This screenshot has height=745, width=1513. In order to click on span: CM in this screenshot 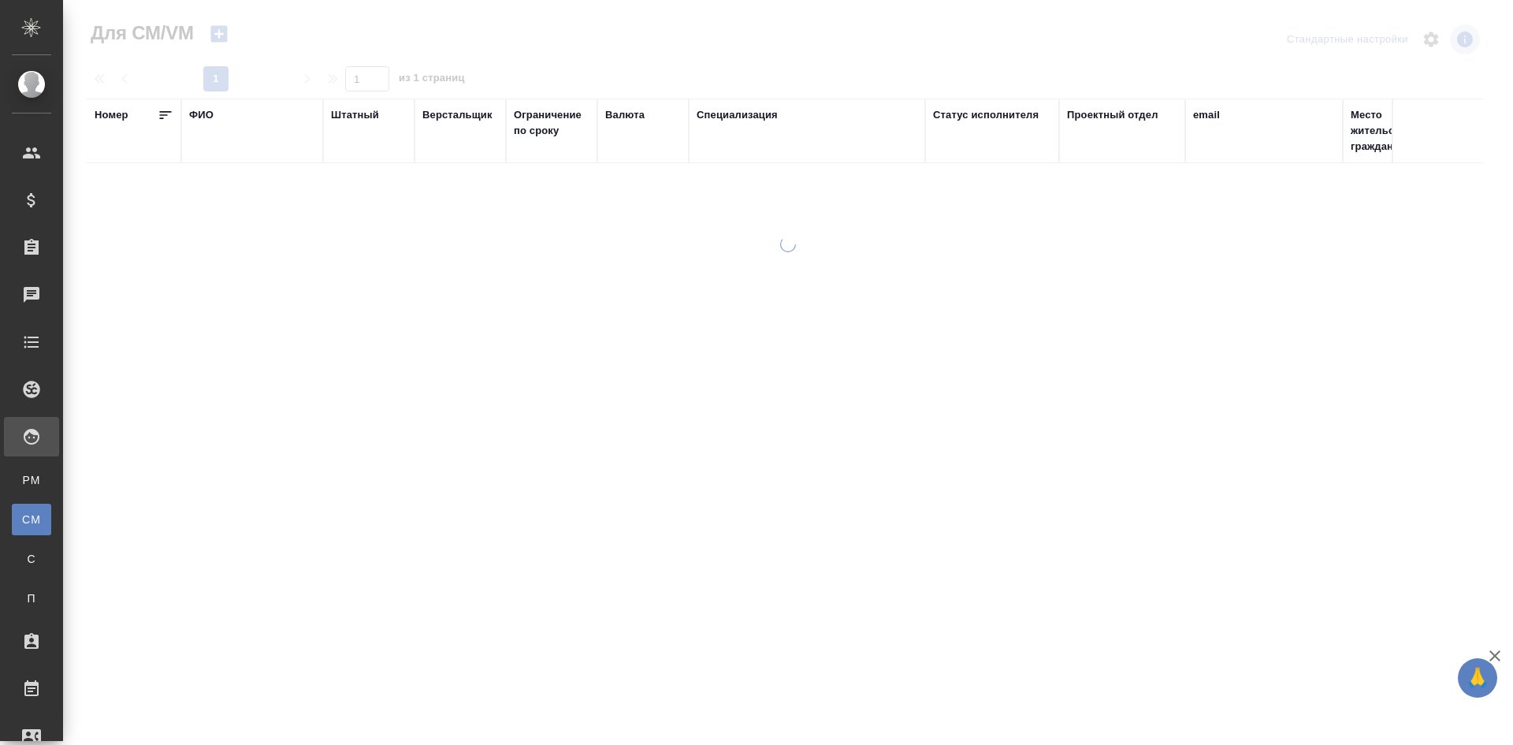, I will do `click(32, 519)`.